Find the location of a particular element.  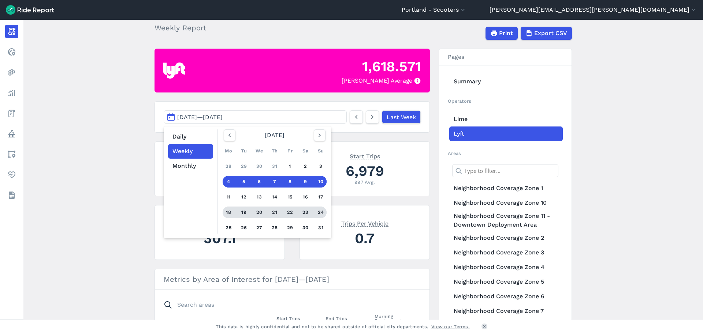

div: 13 is located at coordinates (259, 197).